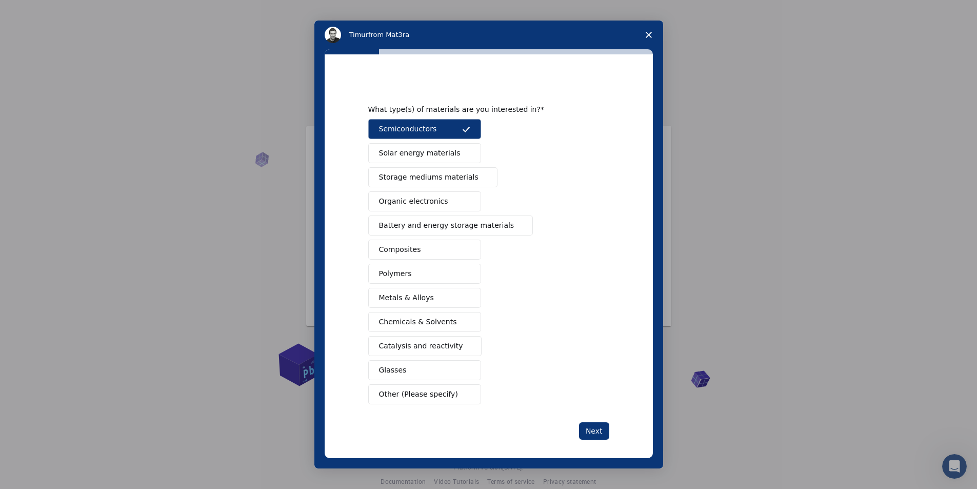 The width and height of the screenshot is (977, 489). I want to click on button: Storage mediums materials, so click(433, 177).